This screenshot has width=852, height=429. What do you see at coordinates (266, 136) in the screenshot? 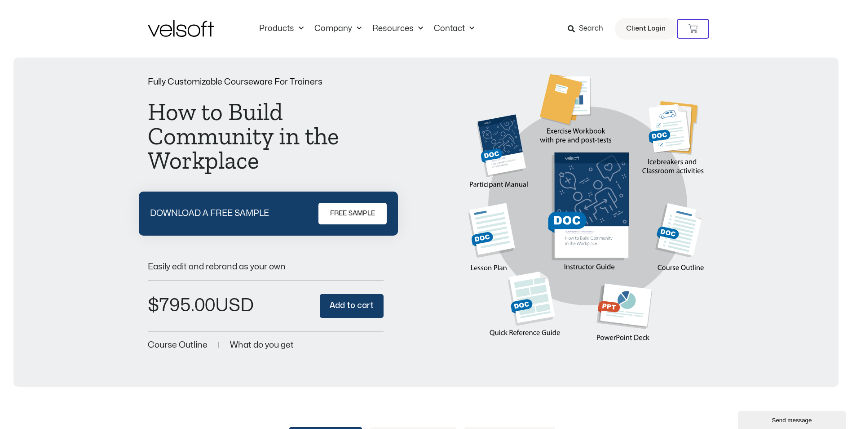
I see `h1: How to Build Community in the Workplace` at bounding box center [266, 136].